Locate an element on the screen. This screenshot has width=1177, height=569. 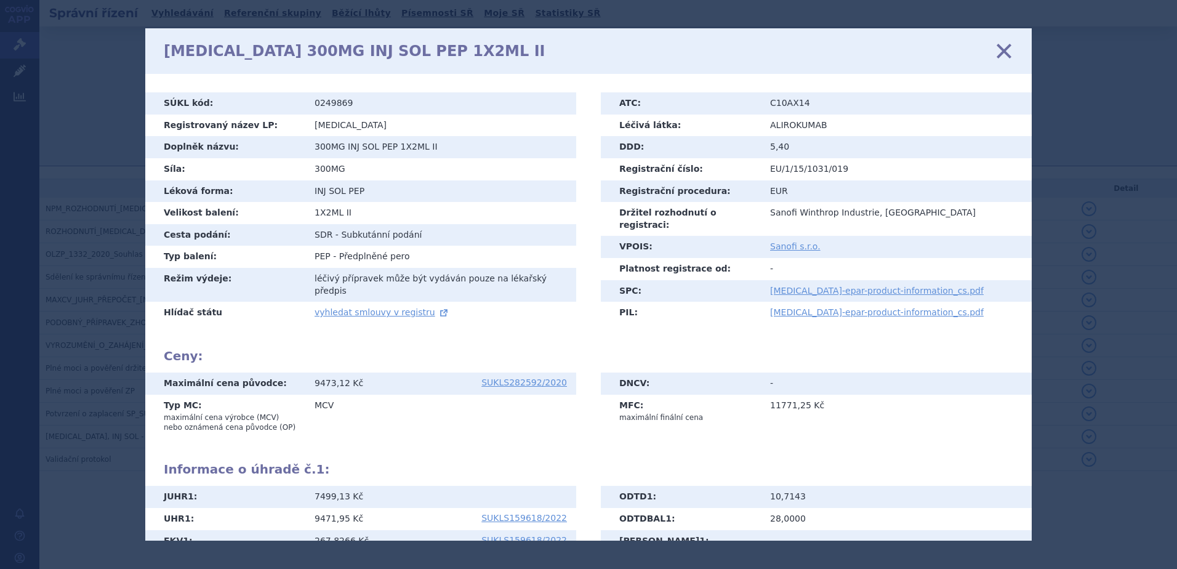
th: Registrovaný název LP: is located at coordinates (225, 126).